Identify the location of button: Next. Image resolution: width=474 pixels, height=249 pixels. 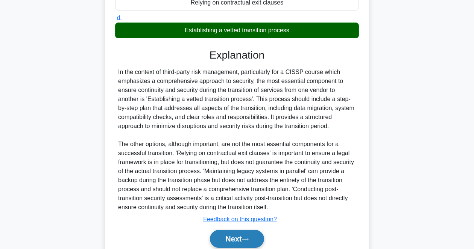
(237, 239).